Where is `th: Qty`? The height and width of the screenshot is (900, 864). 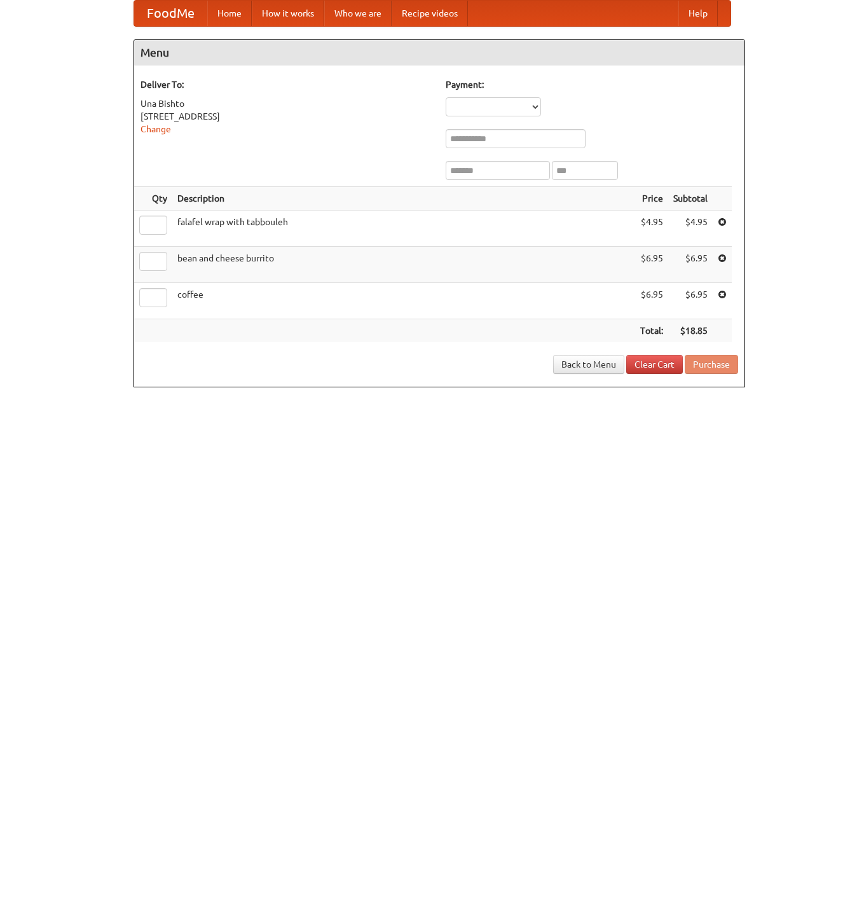 th: Qty is located at coordinates (153, 198).